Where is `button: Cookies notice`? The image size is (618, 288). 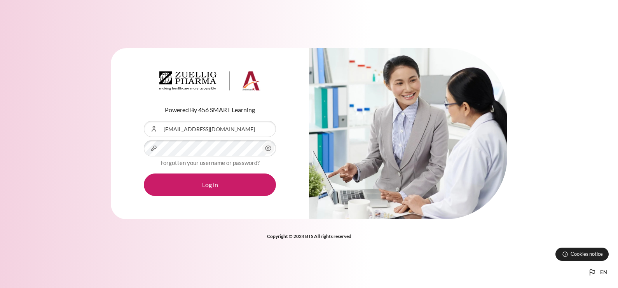
button: Cookies notice is located at coordinates (582, 255).